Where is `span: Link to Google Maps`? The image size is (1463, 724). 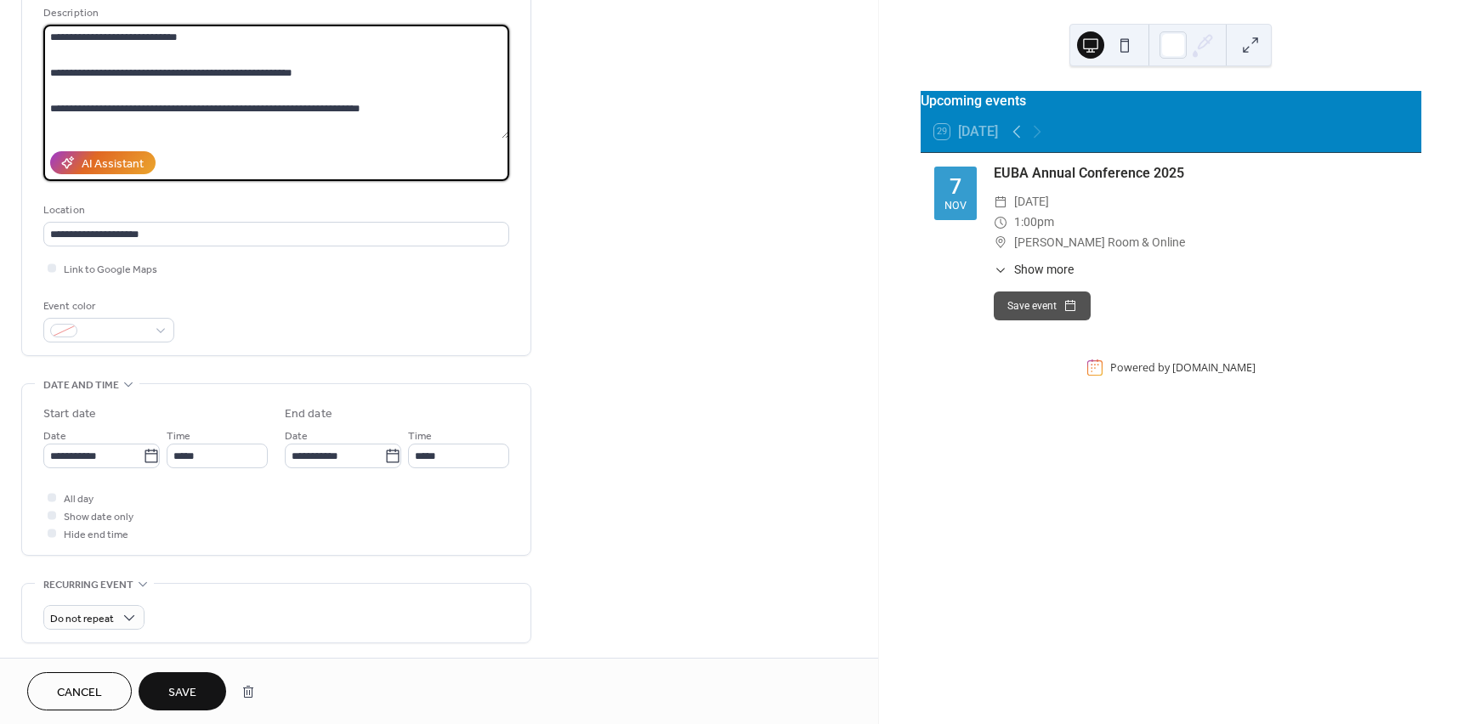
span: Link to Google Maps is located at coordinates (111, 270).